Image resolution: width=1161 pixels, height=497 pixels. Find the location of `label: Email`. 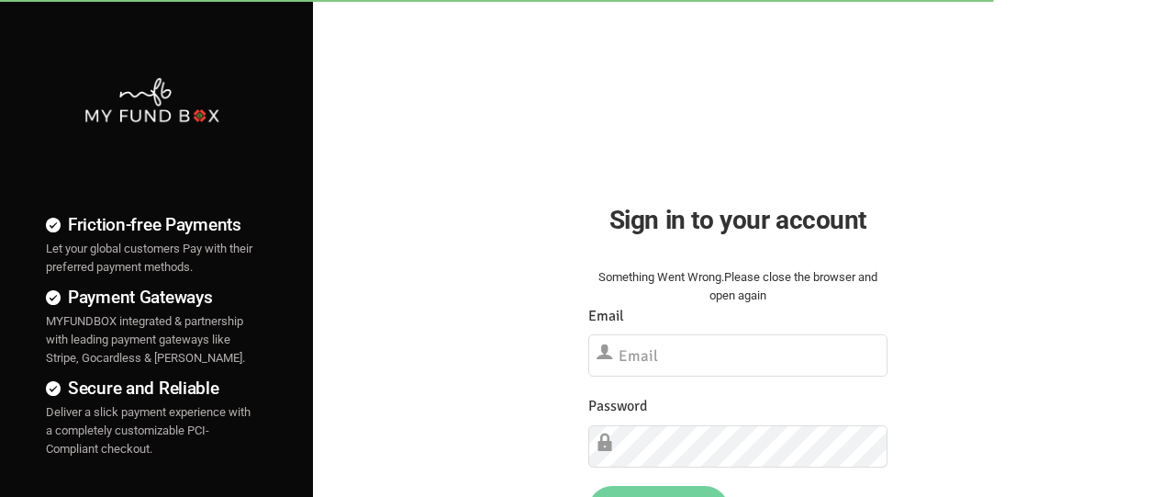

label: Email is located at coordinates (606, 316).